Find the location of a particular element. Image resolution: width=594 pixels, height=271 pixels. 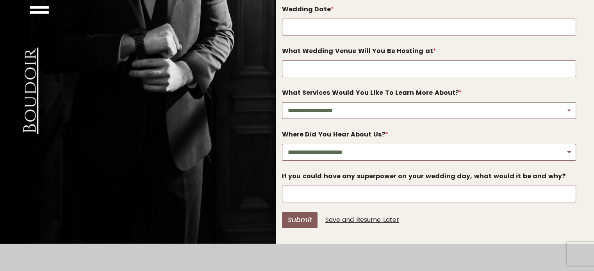

label: If you could have any superpower on your wedding day, what would it be and why? is located at coordinates (429, 176).